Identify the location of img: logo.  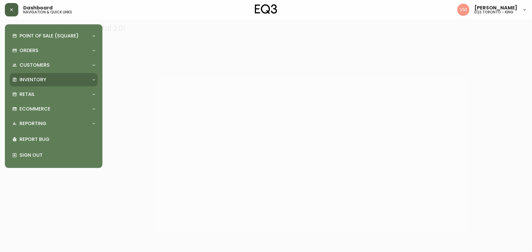
(266, 9).